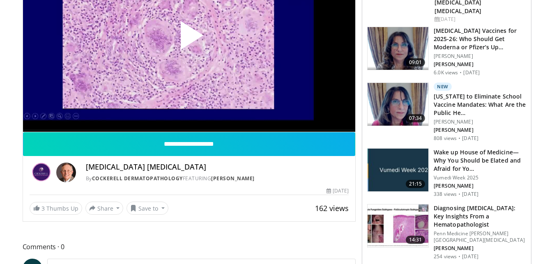 The height and width of the screenshot is (264, 554). What do you see at coordinates (480, 161) in the screenshot?
I see `h3: Wake up House of Medicine—Why You Should be Elated and Afraid for Yo…` at bounding box center [480, 161].